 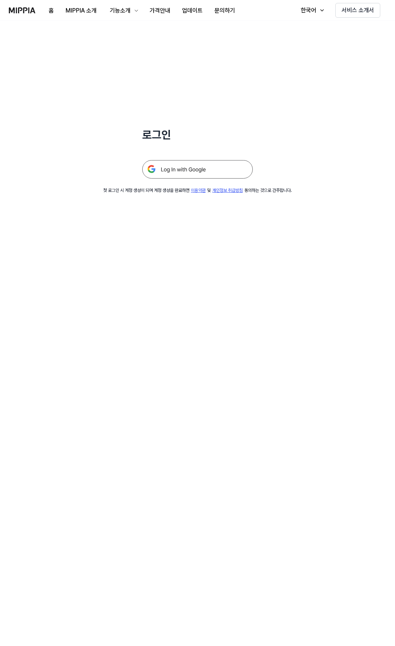 What do you see at coordinates (225, 11) in the screenshot?
I see `button: 문의하기` at bounding box center [225, 11].